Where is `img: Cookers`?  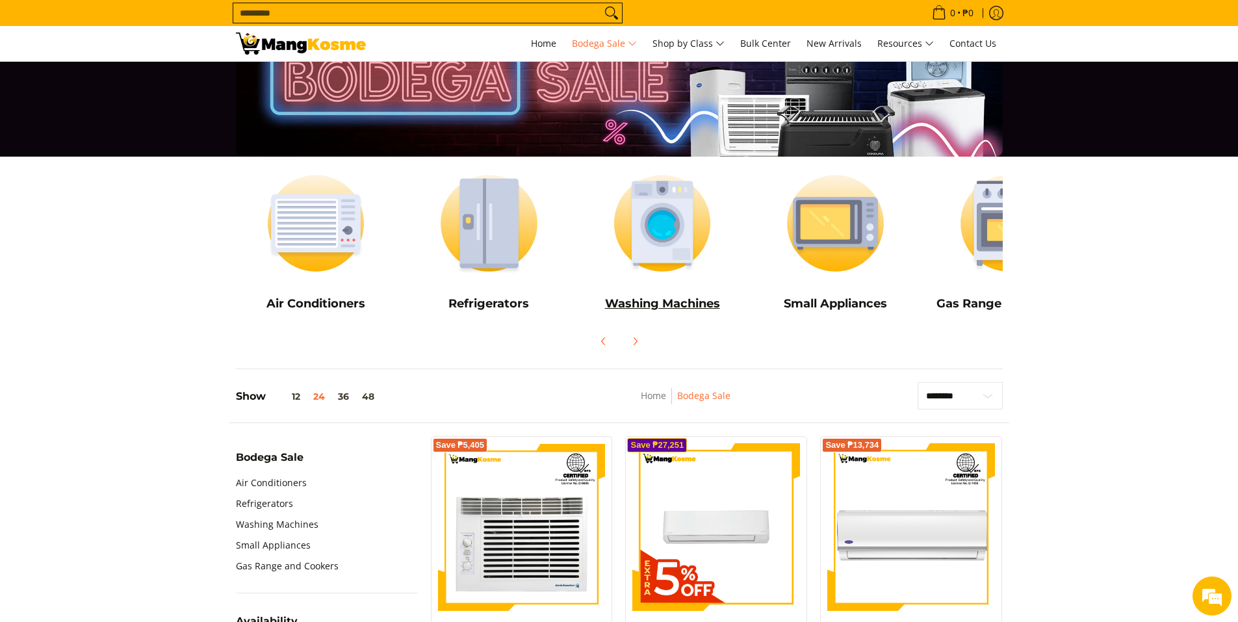 img: Cookers is located at coordinates (1009, 223).